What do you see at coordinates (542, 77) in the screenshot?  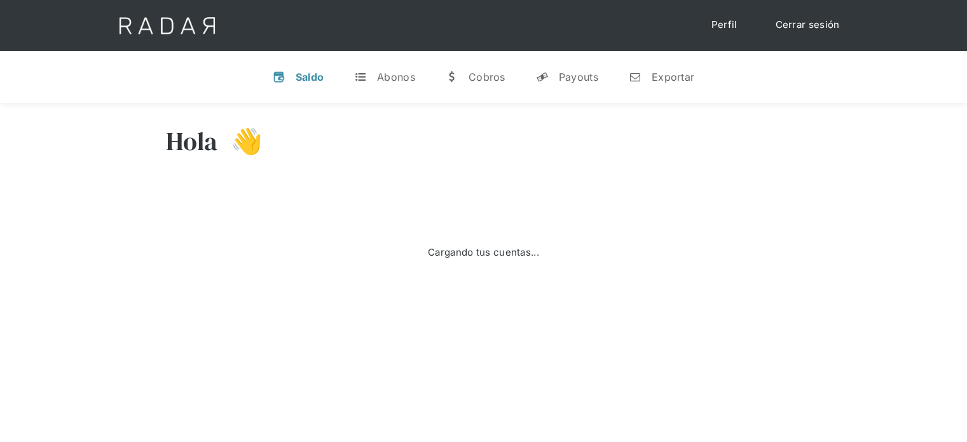 I see `div: y` at bounding box center [542, 77].